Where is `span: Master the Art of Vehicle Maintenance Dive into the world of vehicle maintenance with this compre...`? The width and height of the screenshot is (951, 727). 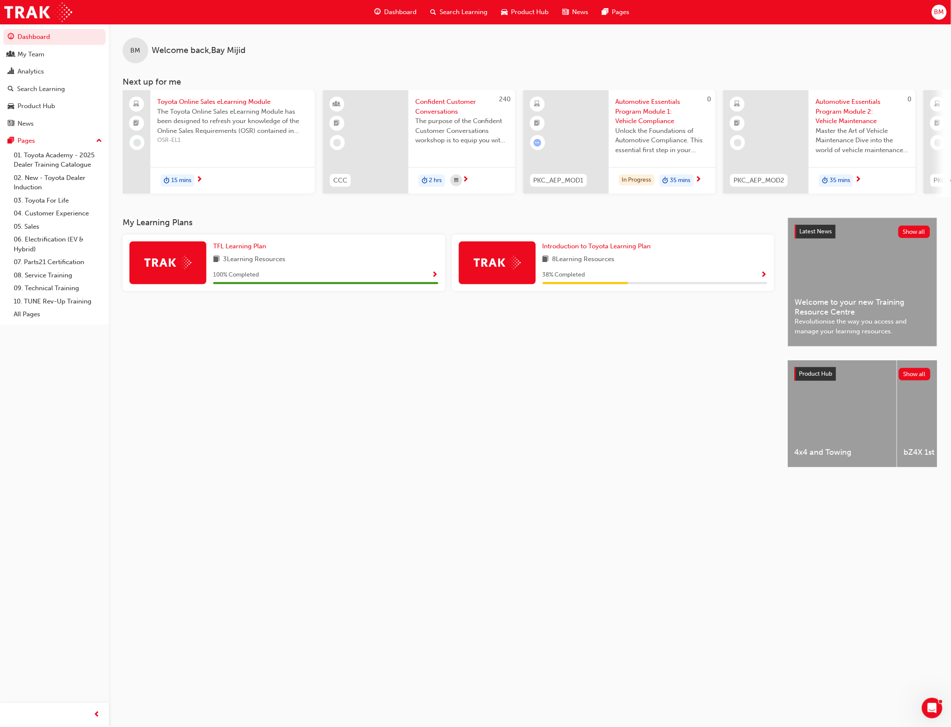 span: Master the Art of Vehicle Maintenance Dive into the world of vehicle maintenance with this compre... is located at coordinates (862, 141).